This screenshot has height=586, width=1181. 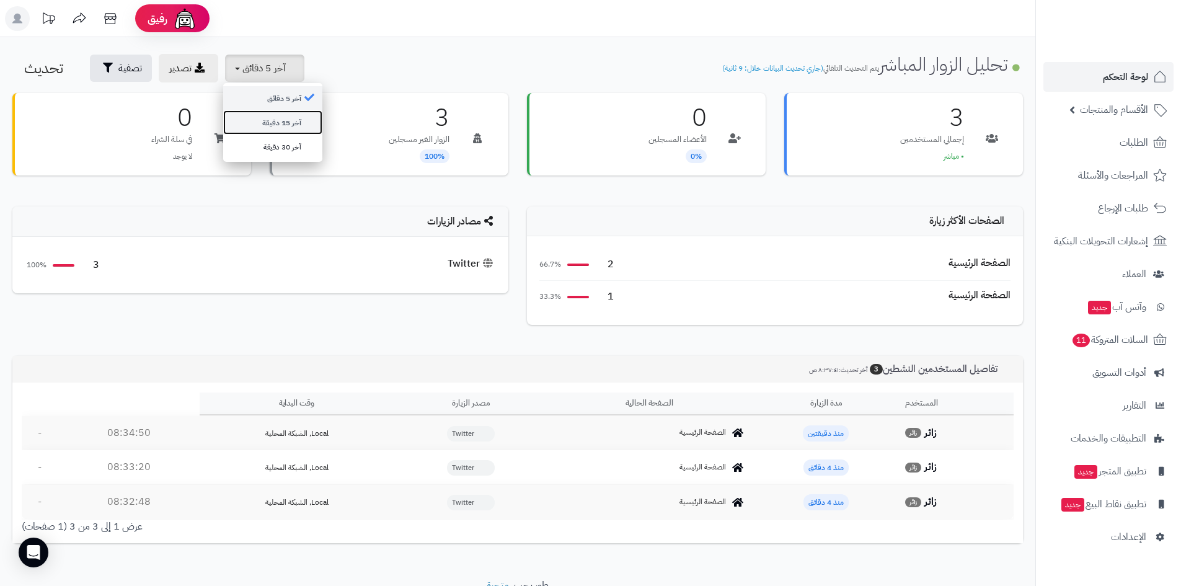 I want to click on span: 1, so click(x=604, y=296).